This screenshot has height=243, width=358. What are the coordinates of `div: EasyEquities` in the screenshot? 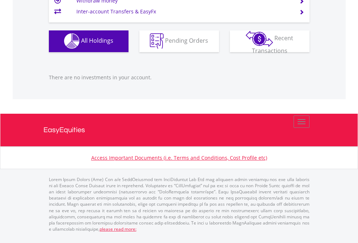 It's located at (179, 130).